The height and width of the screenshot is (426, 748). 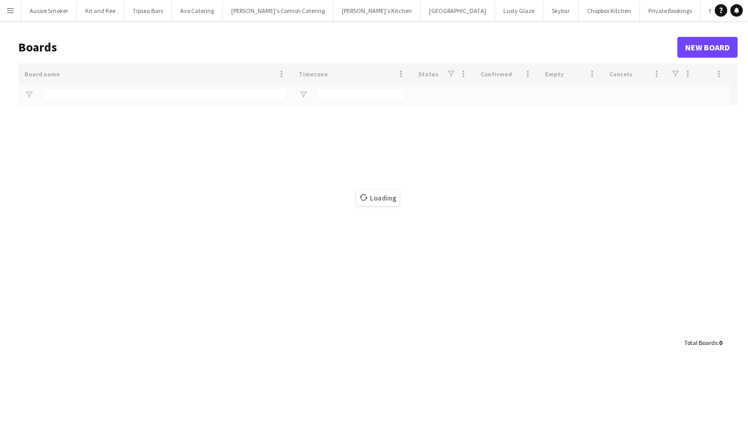 What do you see at coordinates (721, 343) in the screenshot?
I see `span: 0` at bounding box center [721, 343].